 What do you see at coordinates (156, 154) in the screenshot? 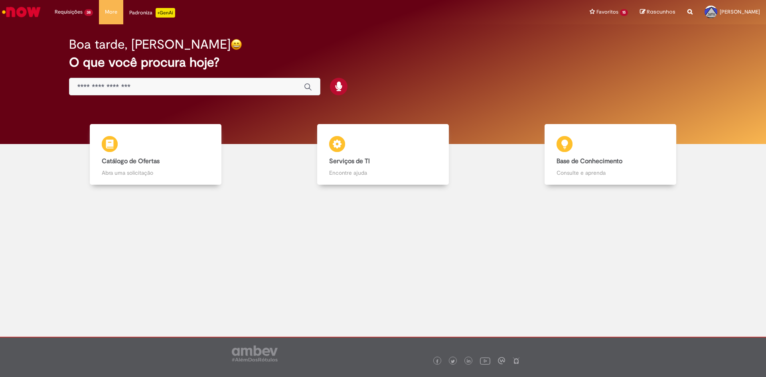
I see `a: Catálogo de Ofertas Abra uma solicitação` at bounding box center [156, 154].